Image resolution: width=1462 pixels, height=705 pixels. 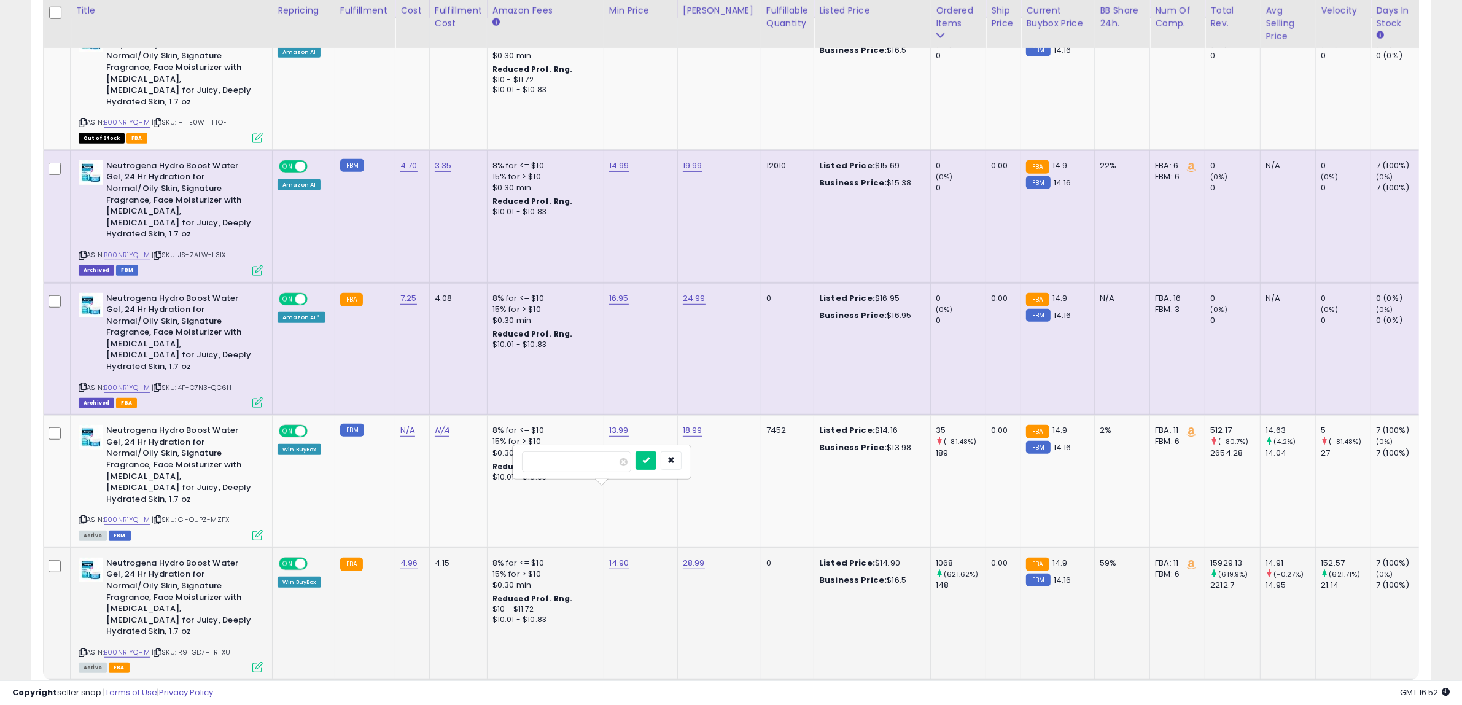 What do you see at coordinates (692, 430) in the screenshot?
I see `a: 18.99` at bounding box center [692, 430].